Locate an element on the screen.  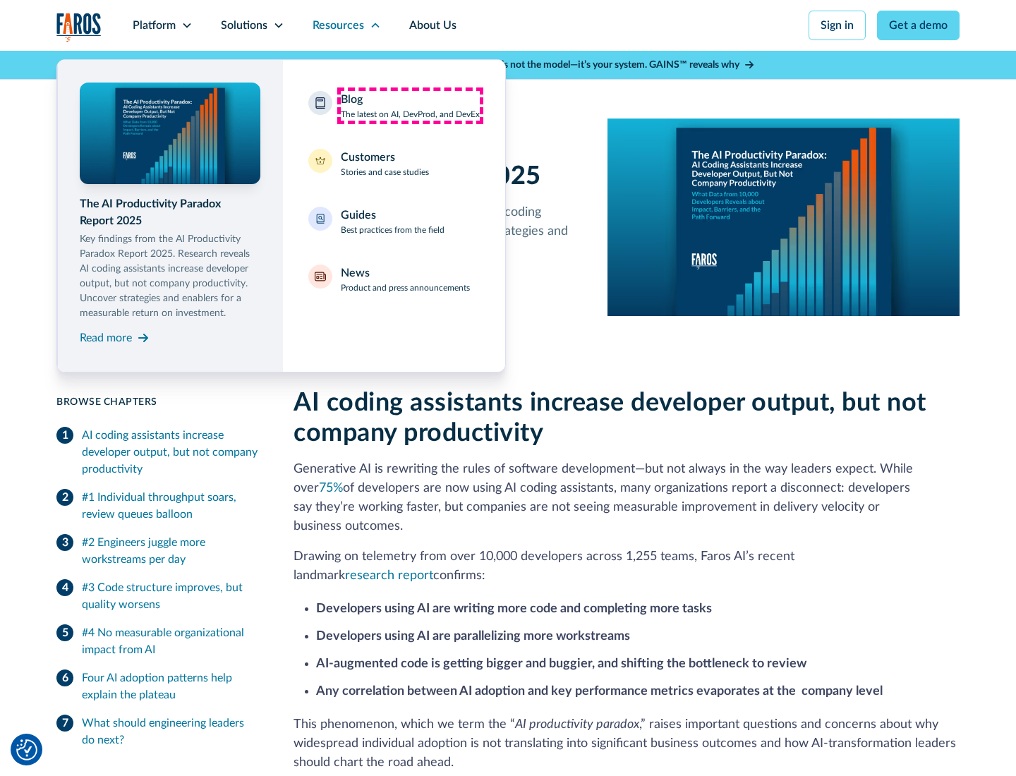
div: Browse Chapters is located at coordinates (158, 402).